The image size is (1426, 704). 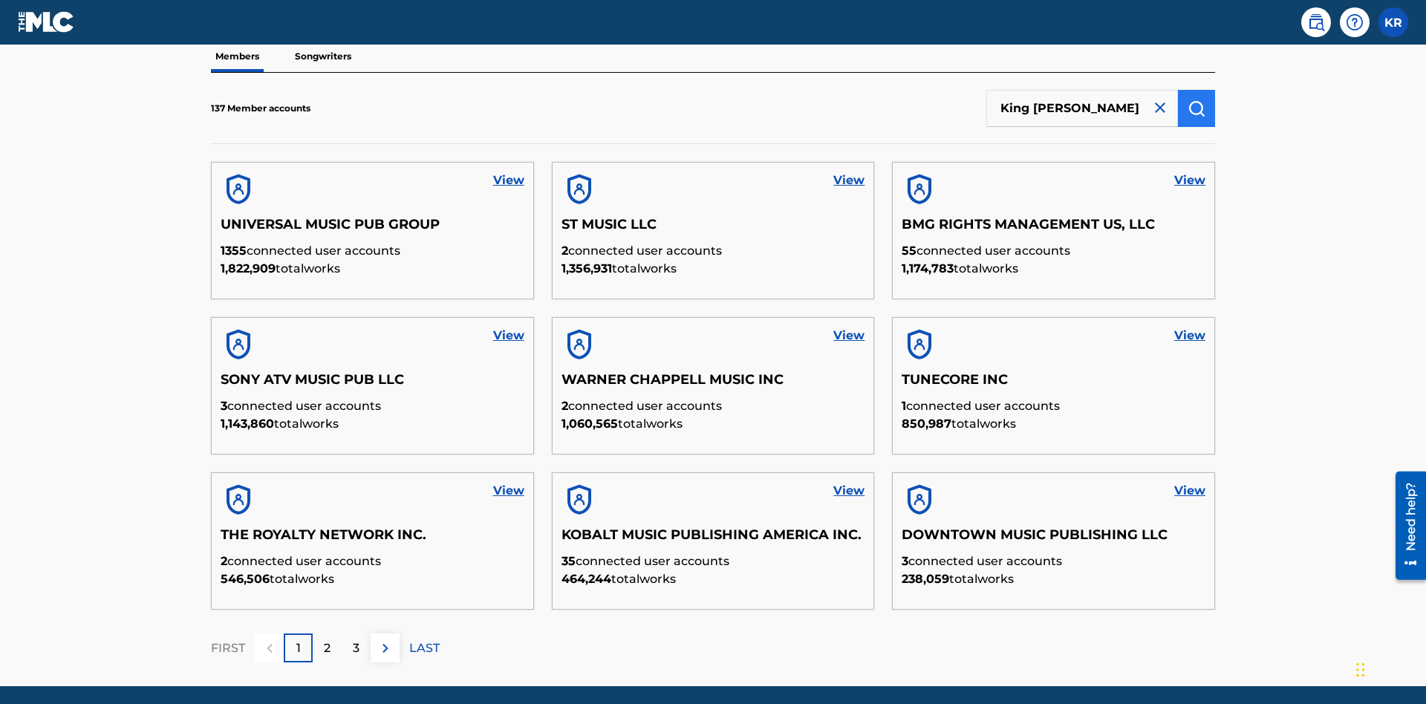 I want to click on h5: KOBALT MUSIC PUBLISHING AMERICA INC., so click(x=713, y=539).